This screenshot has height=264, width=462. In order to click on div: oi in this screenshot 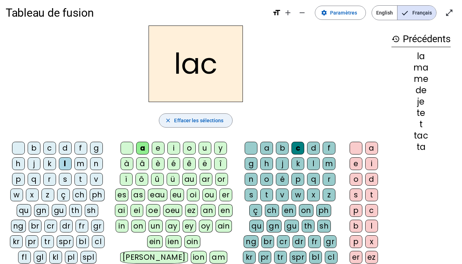, I will do `click(193, 195)`.